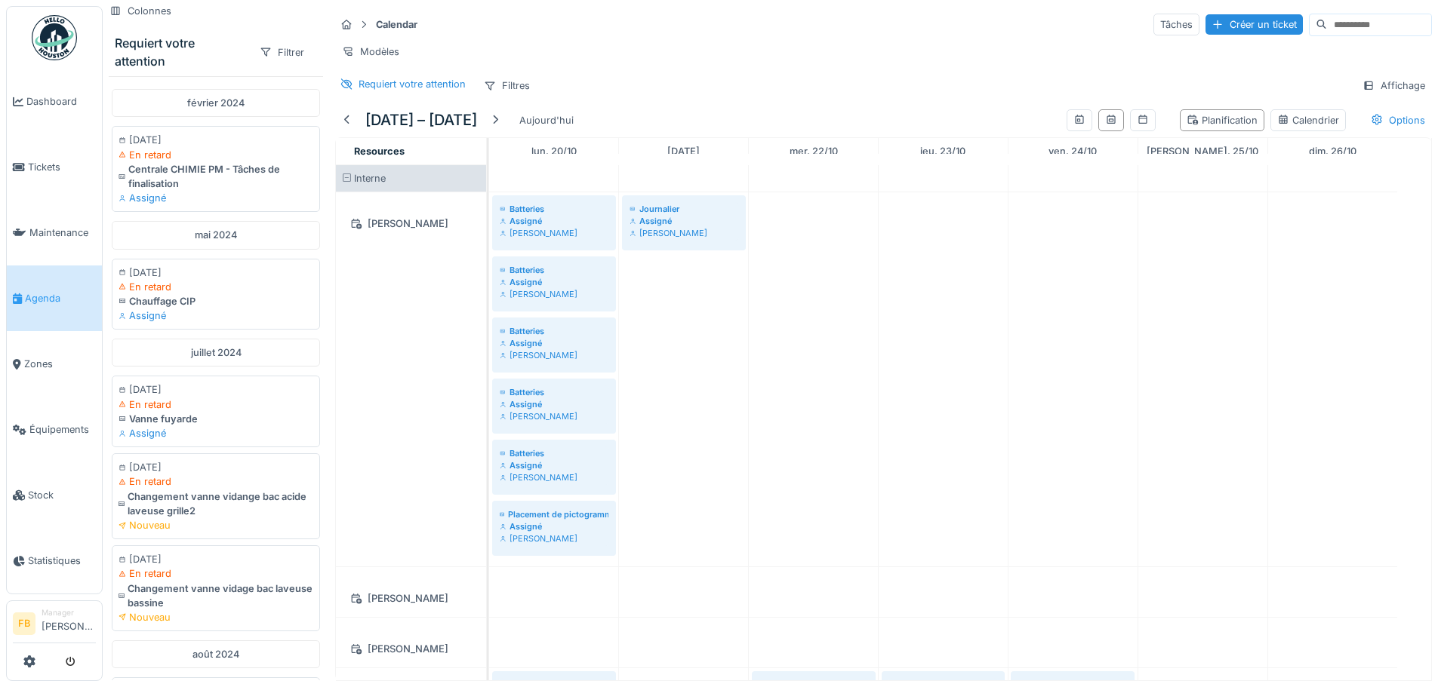 The width and height of the screenshot is (1438, 687). Describe the element at coordinates (1253, 24) in the screenshot. I see `div: Créer un ticket` at that location.